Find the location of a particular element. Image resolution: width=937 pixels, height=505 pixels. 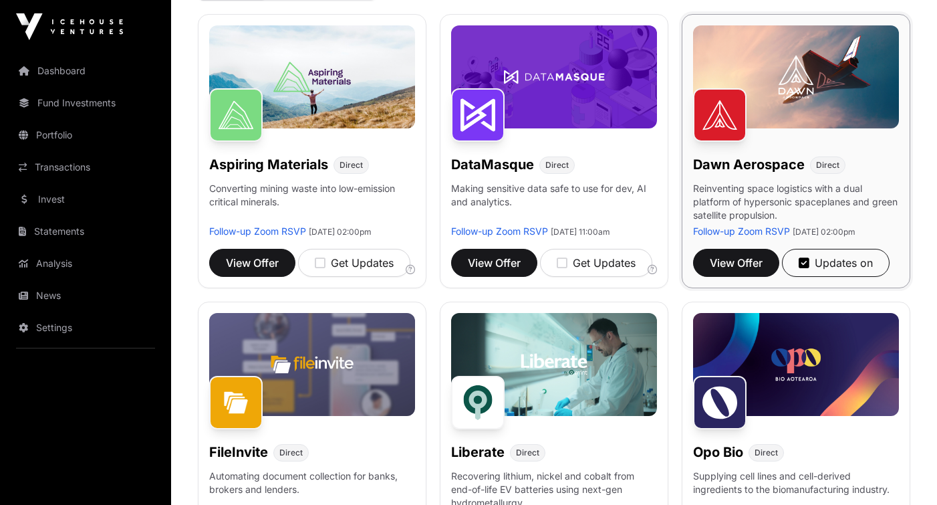

img: FileInvite is located at coordinates (236, 403).